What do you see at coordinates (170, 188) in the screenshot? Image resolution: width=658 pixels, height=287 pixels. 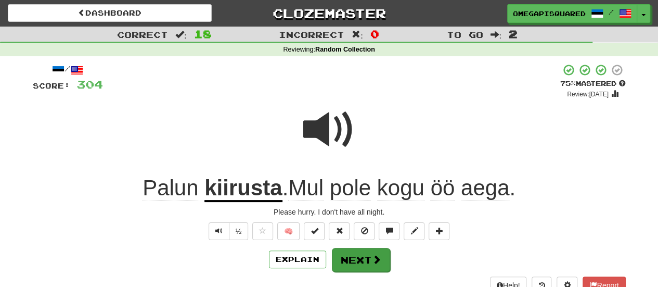 I see `span: Palun` at bounding box center [170, 188].